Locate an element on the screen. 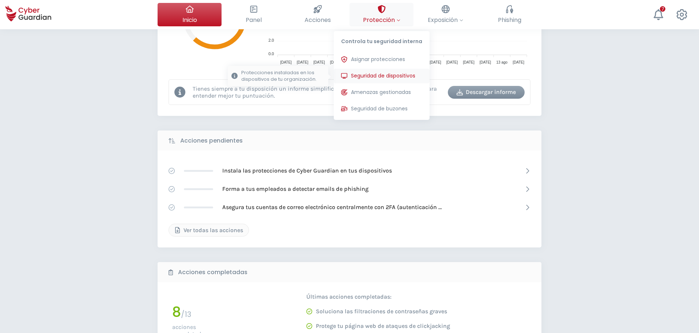  span: Exposición is located at coordinates (445, 20).